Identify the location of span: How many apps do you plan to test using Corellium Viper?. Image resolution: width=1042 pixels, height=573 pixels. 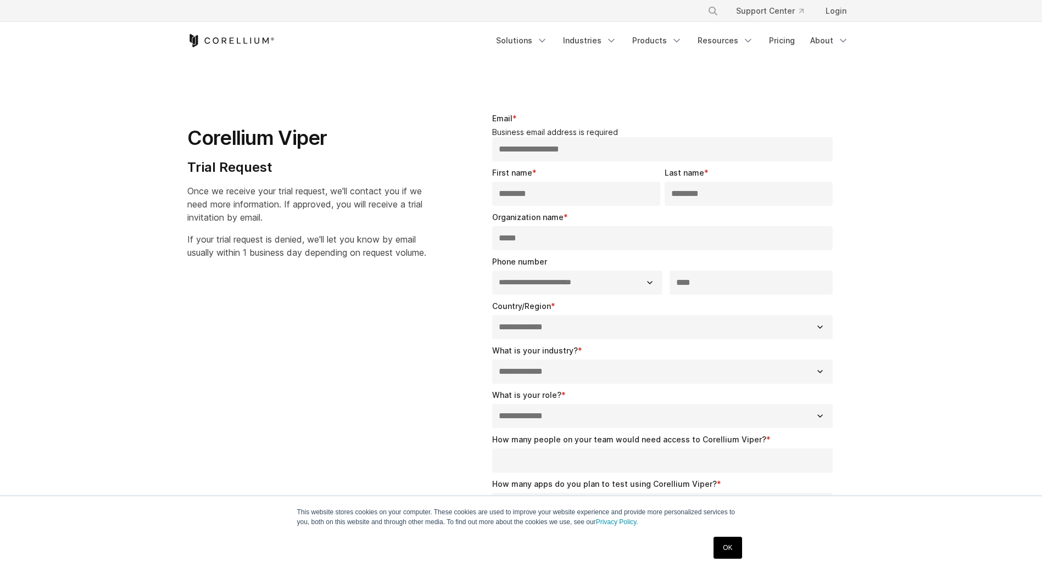
(604, 484).